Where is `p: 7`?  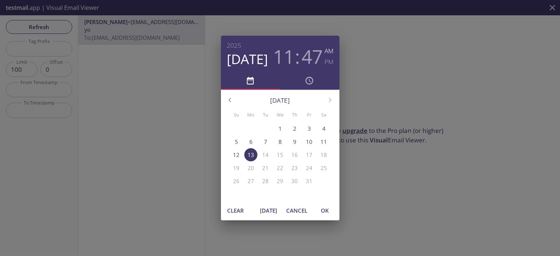 p: 7 is located at coordinates (265, 142).